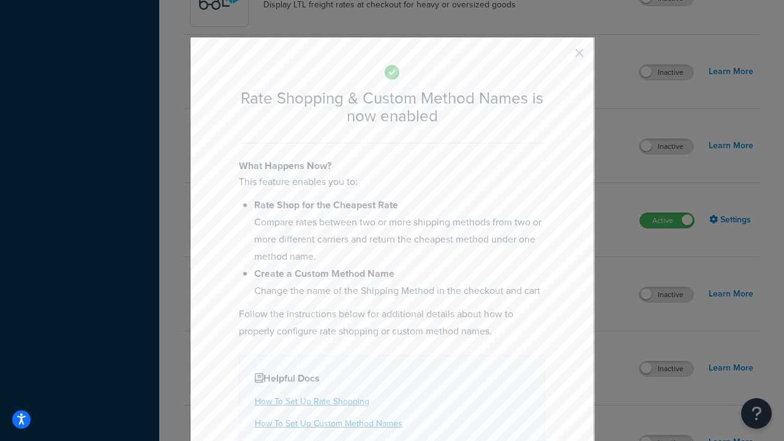 Image resolution: width=784 pixels, height=441 pixels. What do you see at coordinates (392, 166) in the screenshot?
I see `h4: What Happens Now?` at bounding box center [392, 166].